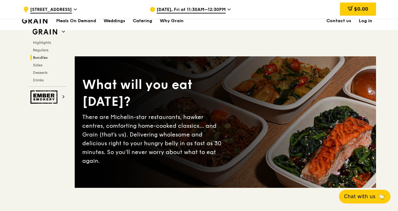 The width and height of the screenshot is (398, 211). I want to click on a: Log in, so click(365, 21).